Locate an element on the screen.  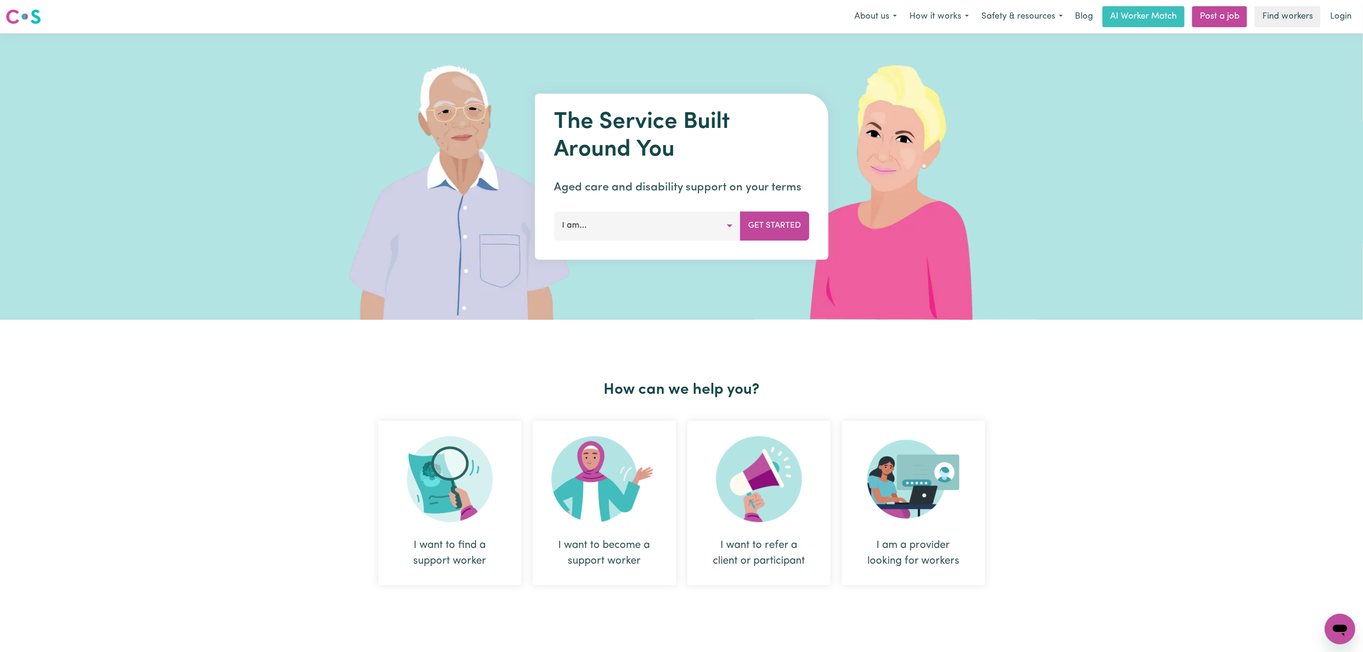
img: Search is located at coordinates (450, 479).